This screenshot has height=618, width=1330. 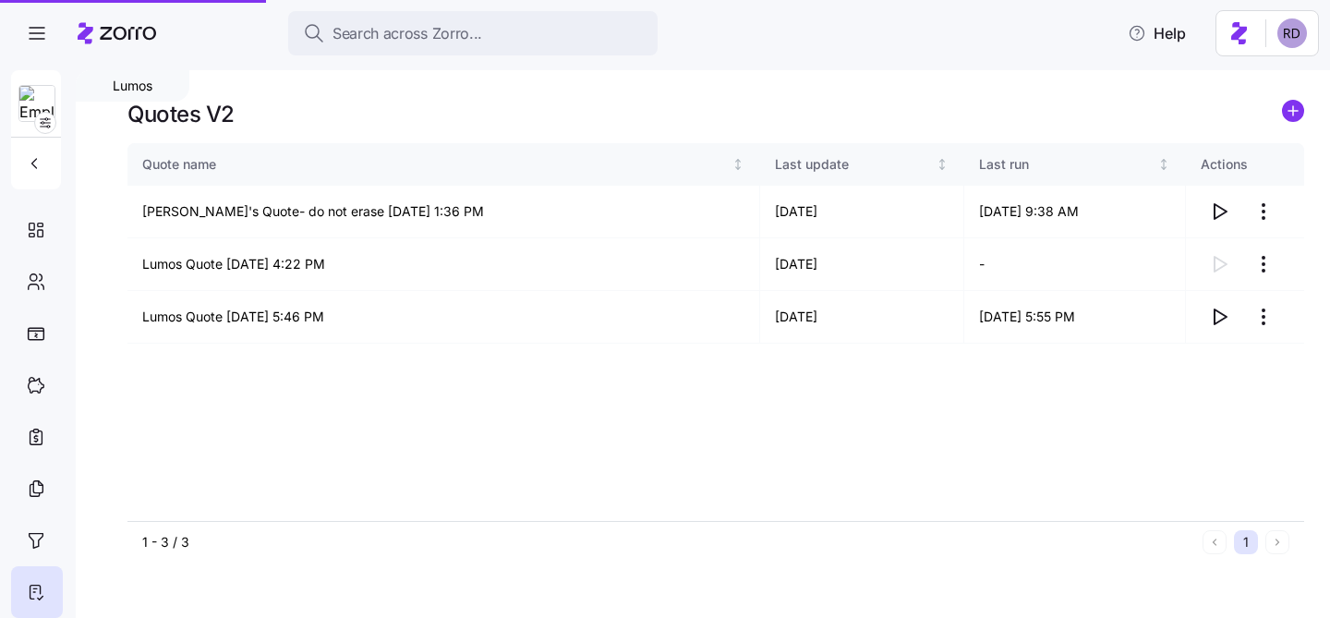 I want to click on svg: add icon, so click(x=1293, y=111).